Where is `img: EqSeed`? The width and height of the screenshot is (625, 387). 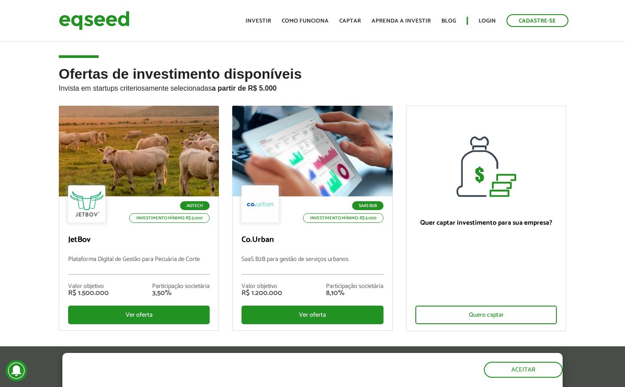 img: EqSeed is located at coordinates (94, 20).